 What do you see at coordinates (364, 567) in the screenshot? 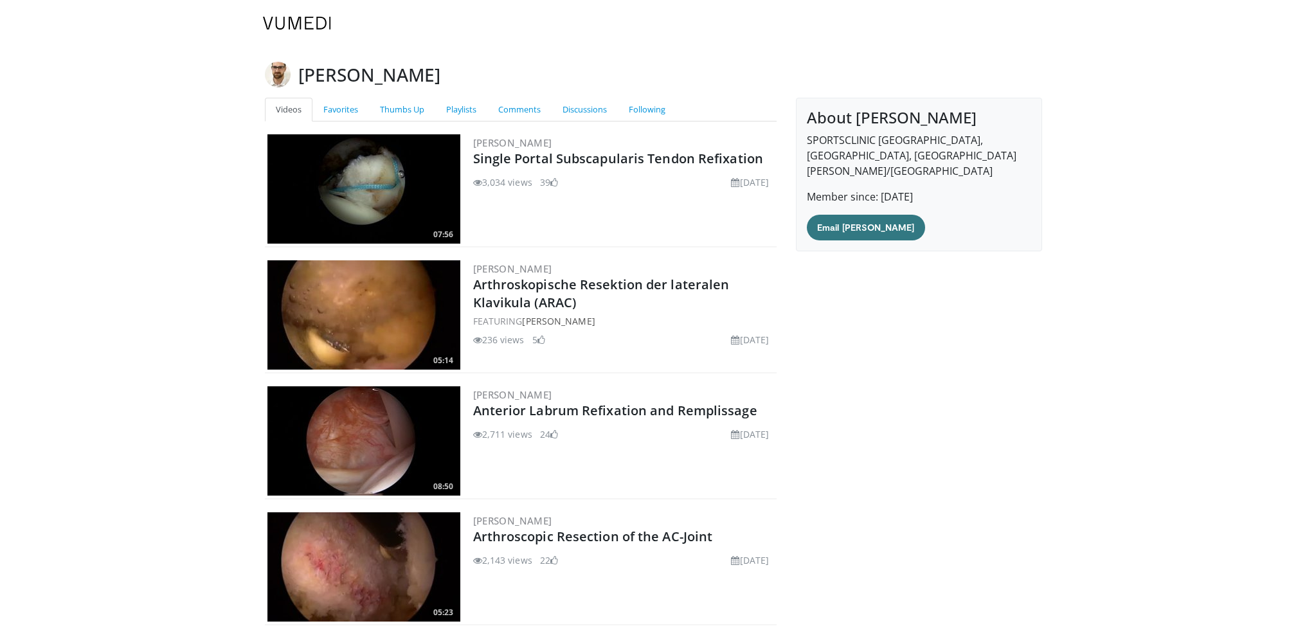
I see `a: 05:23` at bounding box center [364, 567].